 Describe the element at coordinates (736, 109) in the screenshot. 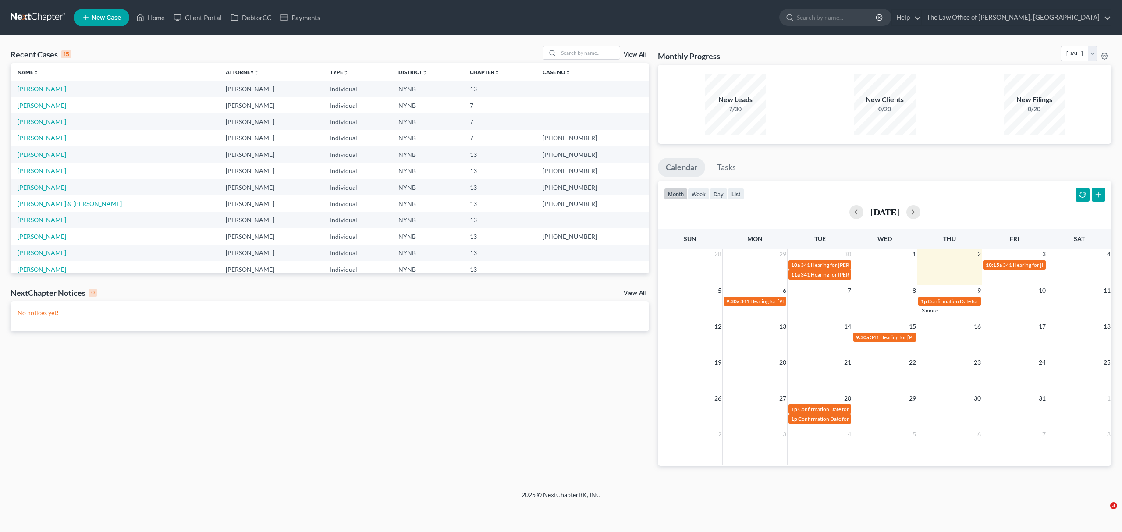

I see `div: 7/30` at that location.